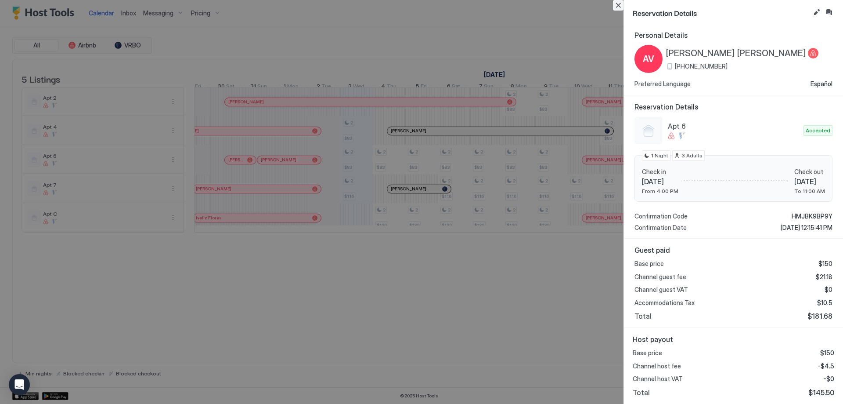 Image resolution: width=843 pixels, height=404 pixels. I want to click on div: Open Intercom Messenger, so click(19, 384).